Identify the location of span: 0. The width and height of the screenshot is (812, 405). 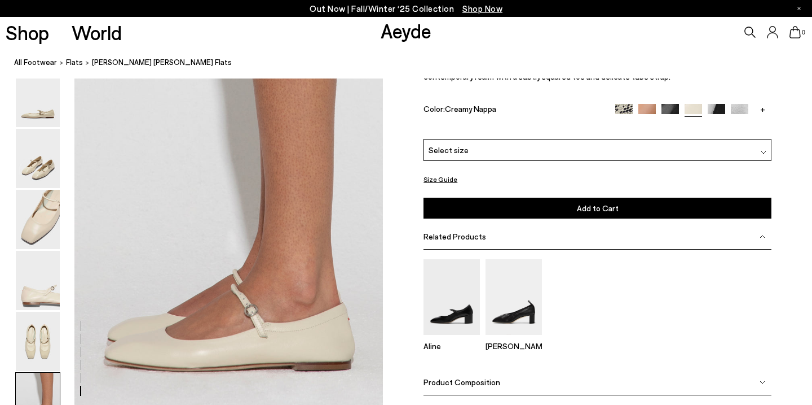
(804, 32).